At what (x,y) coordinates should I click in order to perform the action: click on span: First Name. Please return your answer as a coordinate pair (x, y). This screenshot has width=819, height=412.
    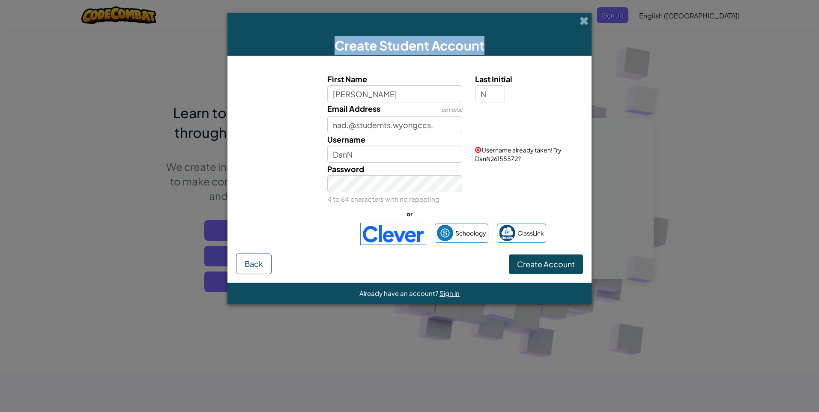
    Looking at the image, I should click on (347, 79).